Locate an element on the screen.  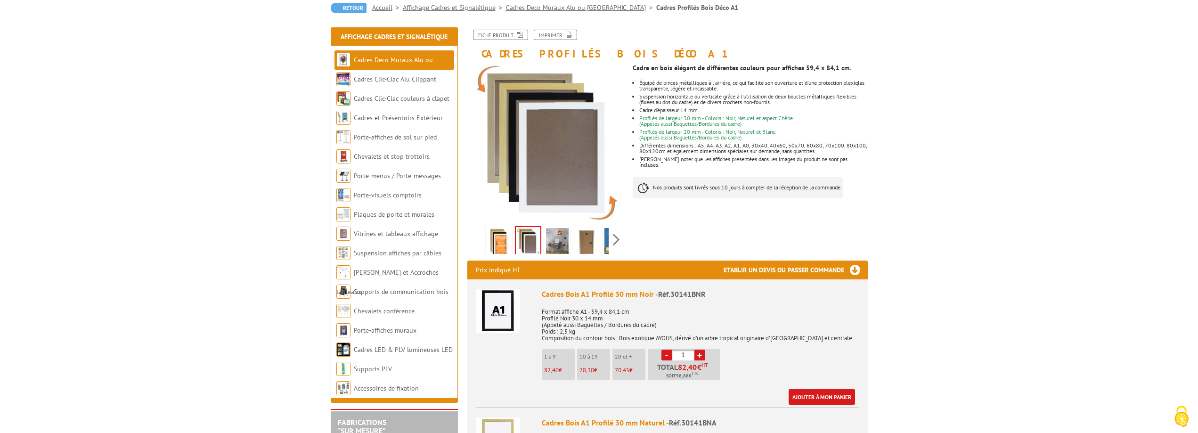
div: Cadres Bois A1 Profilé 30 mm Noir - is located at coordinates (700, 294).